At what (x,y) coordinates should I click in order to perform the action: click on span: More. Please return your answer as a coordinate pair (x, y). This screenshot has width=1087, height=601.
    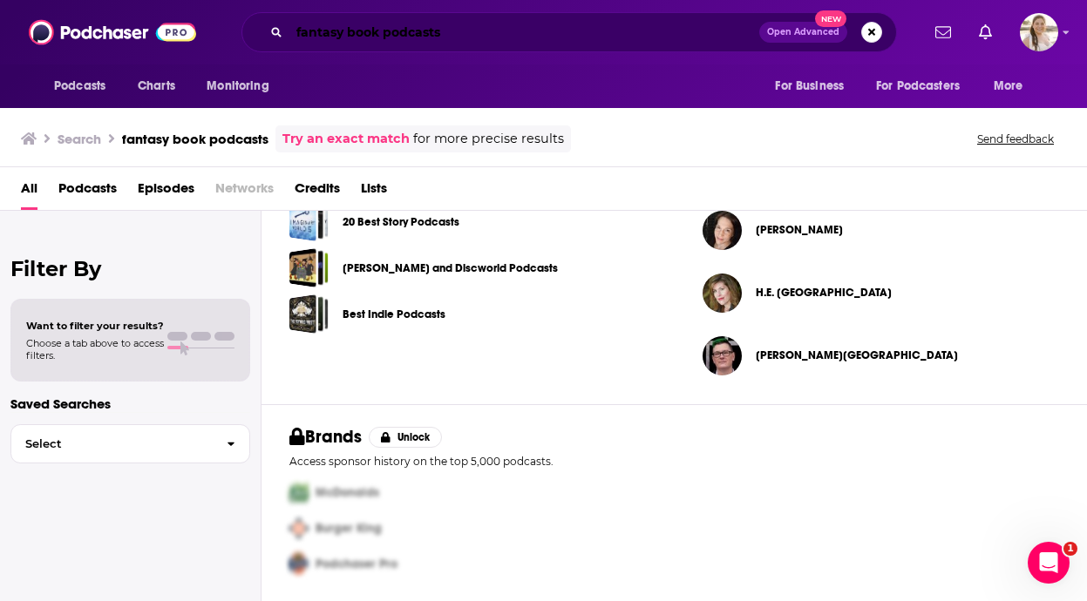
    Looking at the image, I should click on (1008, 86).